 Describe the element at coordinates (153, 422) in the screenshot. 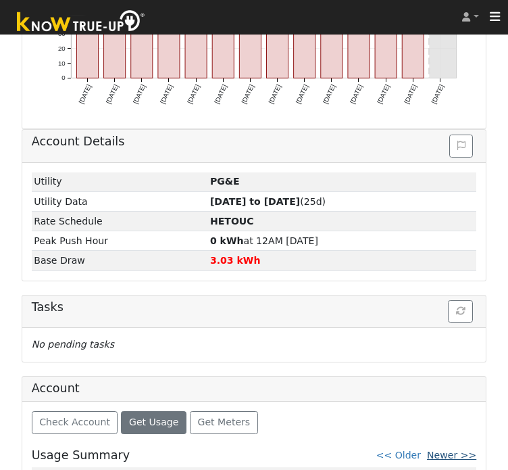

I see `button: Get Usage` at that location.